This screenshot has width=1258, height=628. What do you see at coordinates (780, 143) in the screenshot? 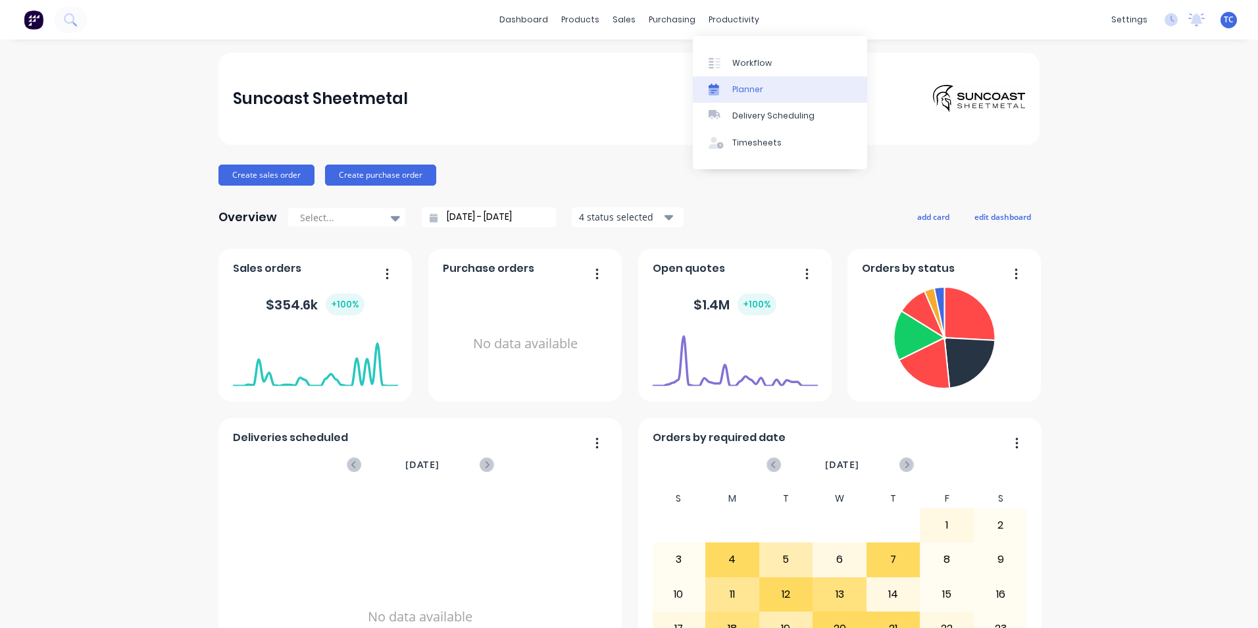
I see `a: Timesheets` at bounding box center [780, 143].